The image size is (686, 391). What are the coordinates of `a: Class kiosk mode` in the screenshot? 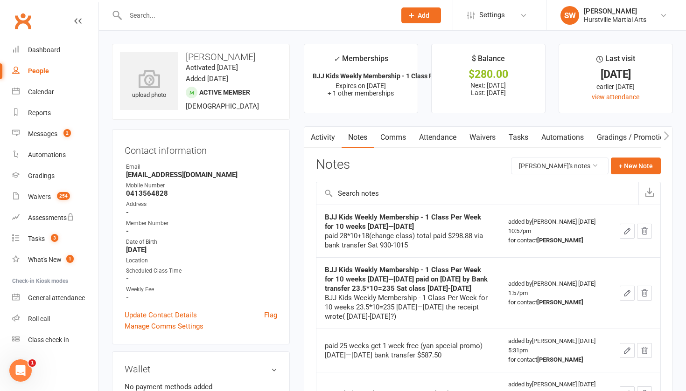 It's located at (55, 340).